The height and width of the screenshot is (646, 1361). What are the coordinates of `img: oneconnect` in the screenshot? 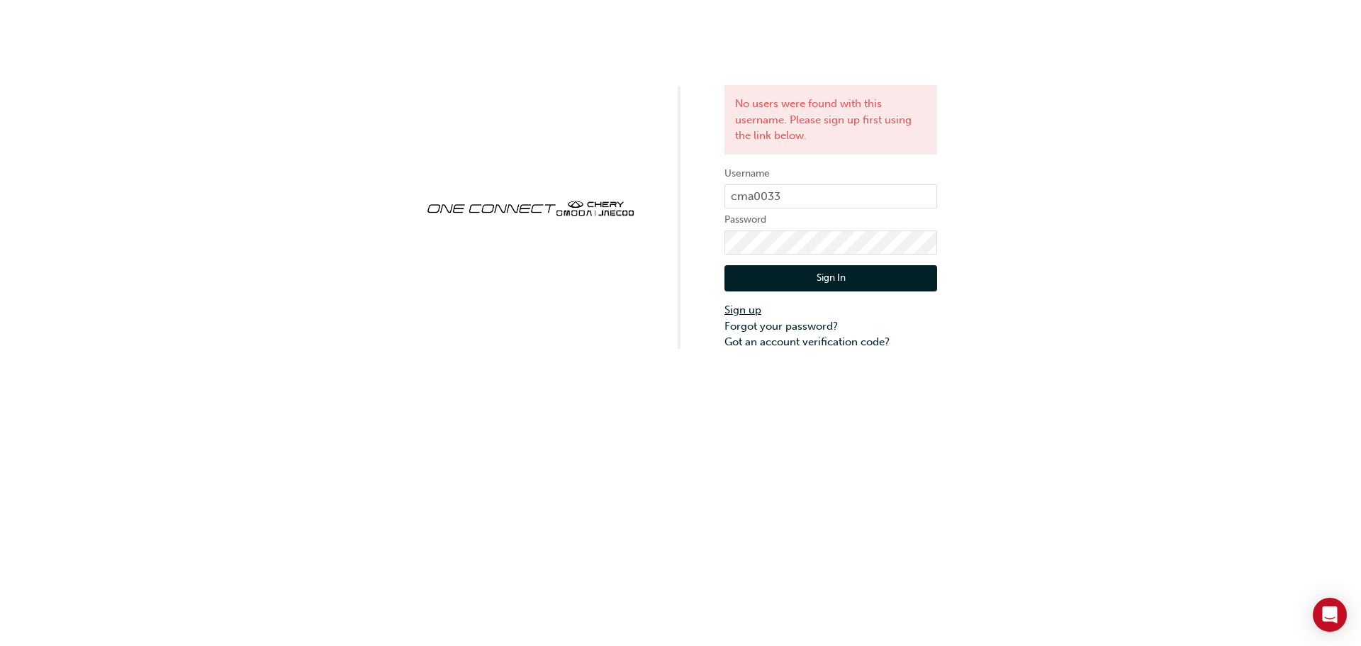 It's located at (530, 207).